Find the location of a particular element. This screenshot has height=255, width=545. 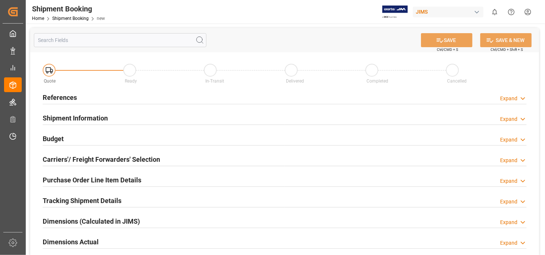

input: Search Fields is located at coordinates (120, 40).